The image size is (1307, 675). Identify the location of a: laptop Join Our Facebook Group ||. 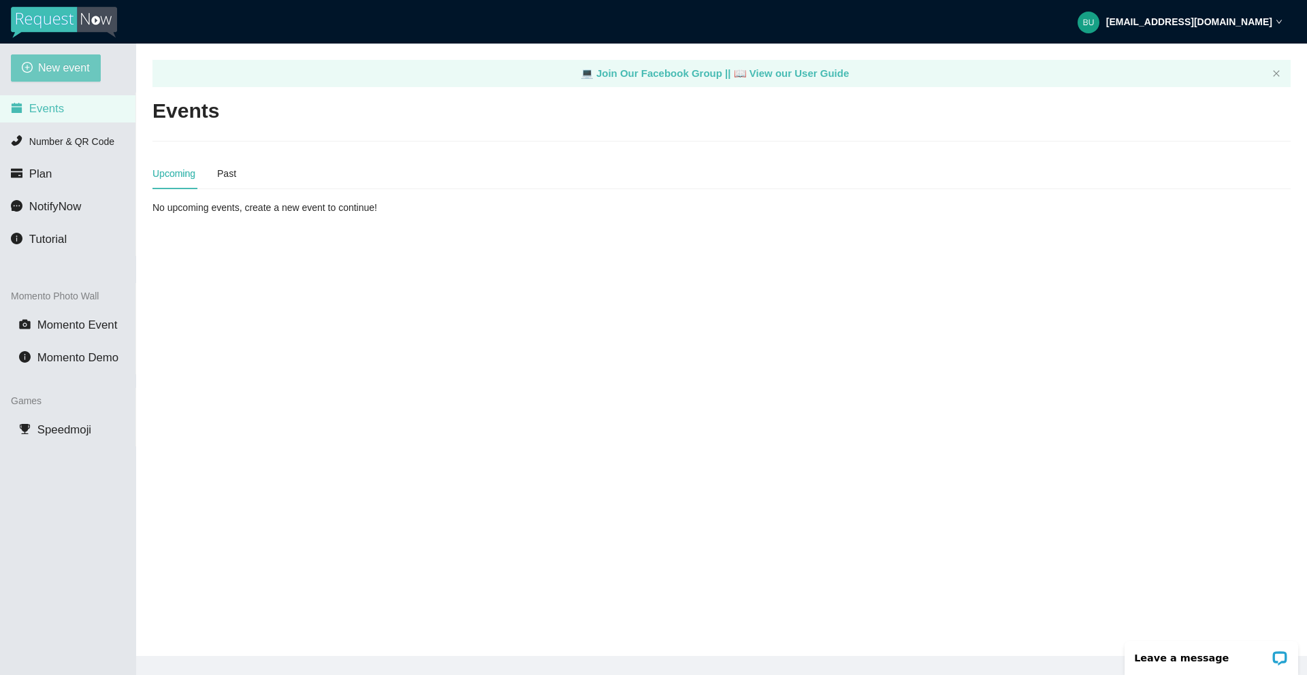
(657, 73).